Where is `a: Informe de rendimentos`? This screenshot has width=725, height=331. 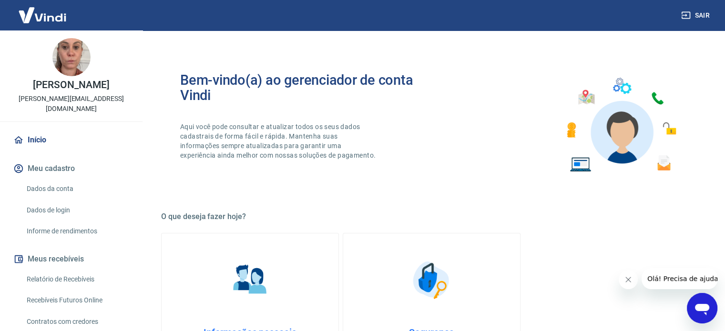 a: Informe de rendimentos is located at coordinates (77, 231).